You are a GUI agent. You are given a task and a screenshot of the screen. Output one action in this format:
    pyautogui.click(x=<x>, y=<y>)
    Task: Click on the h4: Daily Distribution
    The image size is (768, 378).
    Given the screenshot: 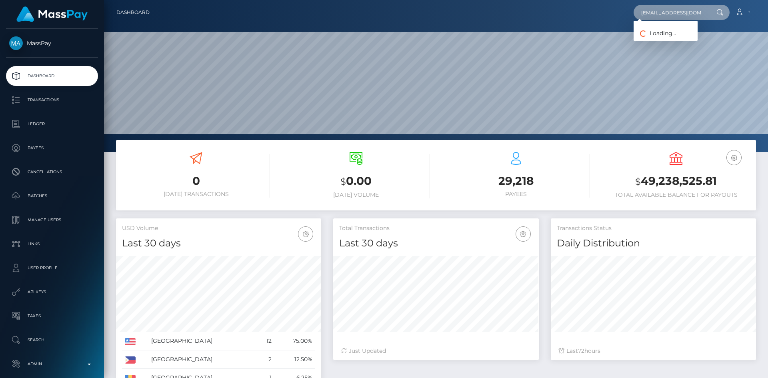 What is the action you would take?
    pyautogui.click(x=653, y=243)
    